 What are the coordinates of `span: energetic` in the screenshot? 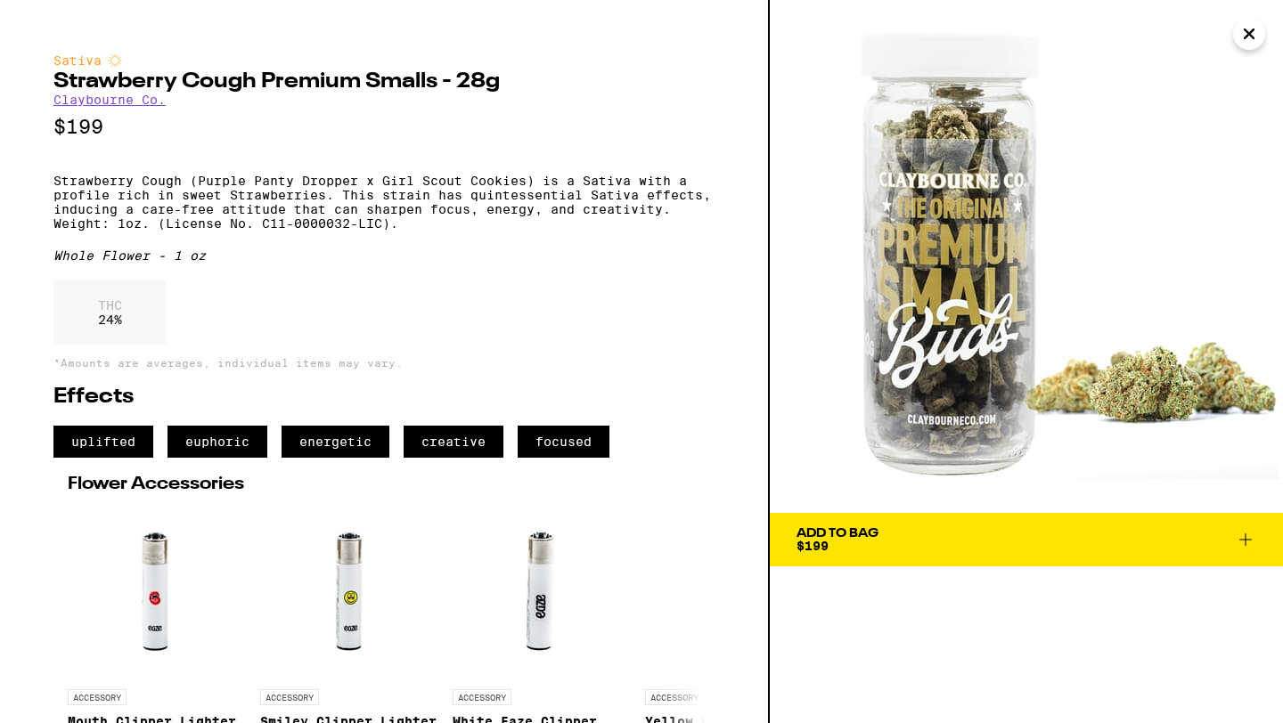 It's located at (335, 442).